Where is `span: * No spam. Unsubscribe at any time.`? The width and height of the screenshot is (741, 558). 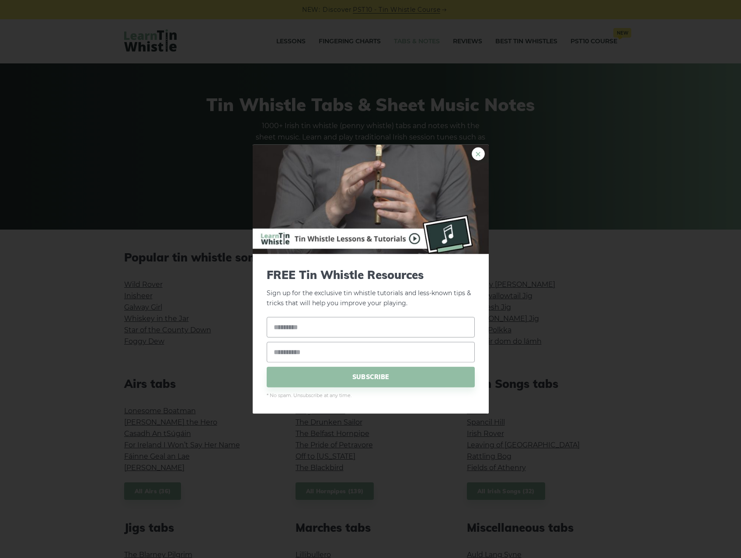
span: * No spam. Unsubscribe at any time. is located at coordinates (371, 395).